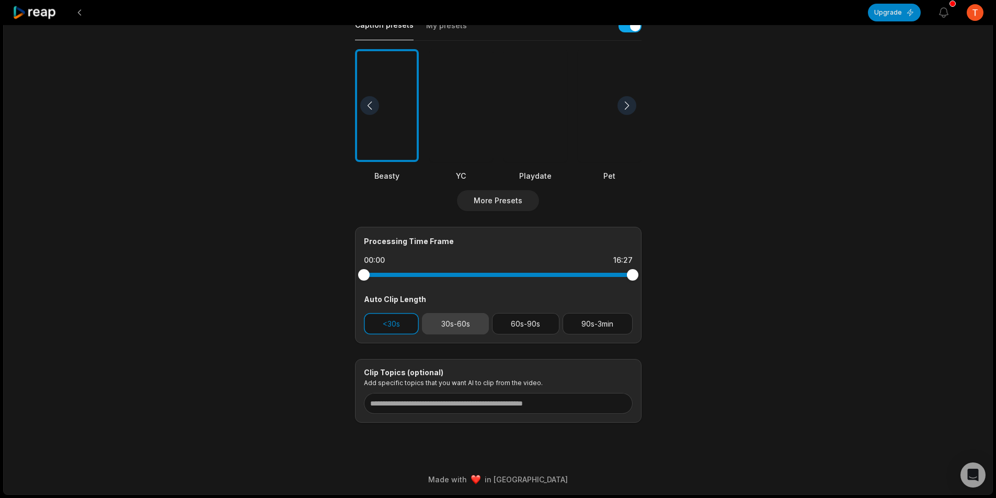 The image size is (996, 498). I want to click on div: 00:00, so click(374, 260).